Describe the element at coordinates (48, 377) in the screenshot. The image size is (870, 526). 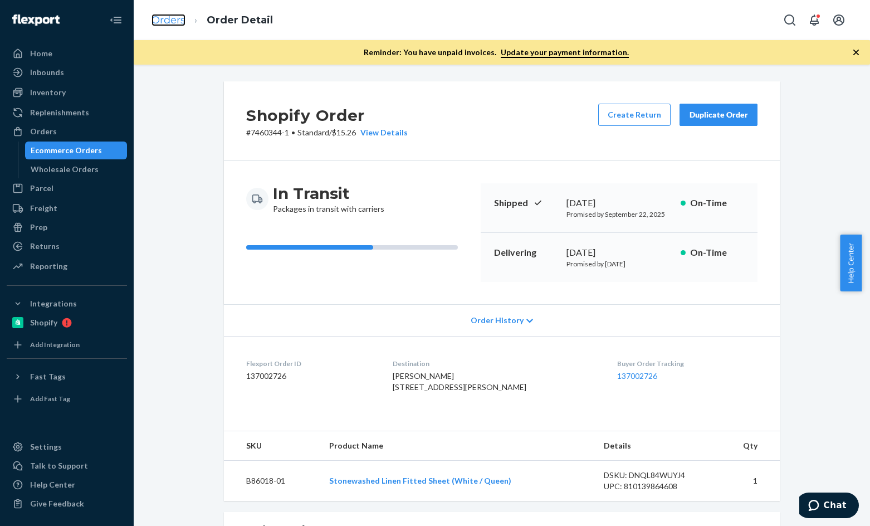
I see `div: Fast Tags` at that location.